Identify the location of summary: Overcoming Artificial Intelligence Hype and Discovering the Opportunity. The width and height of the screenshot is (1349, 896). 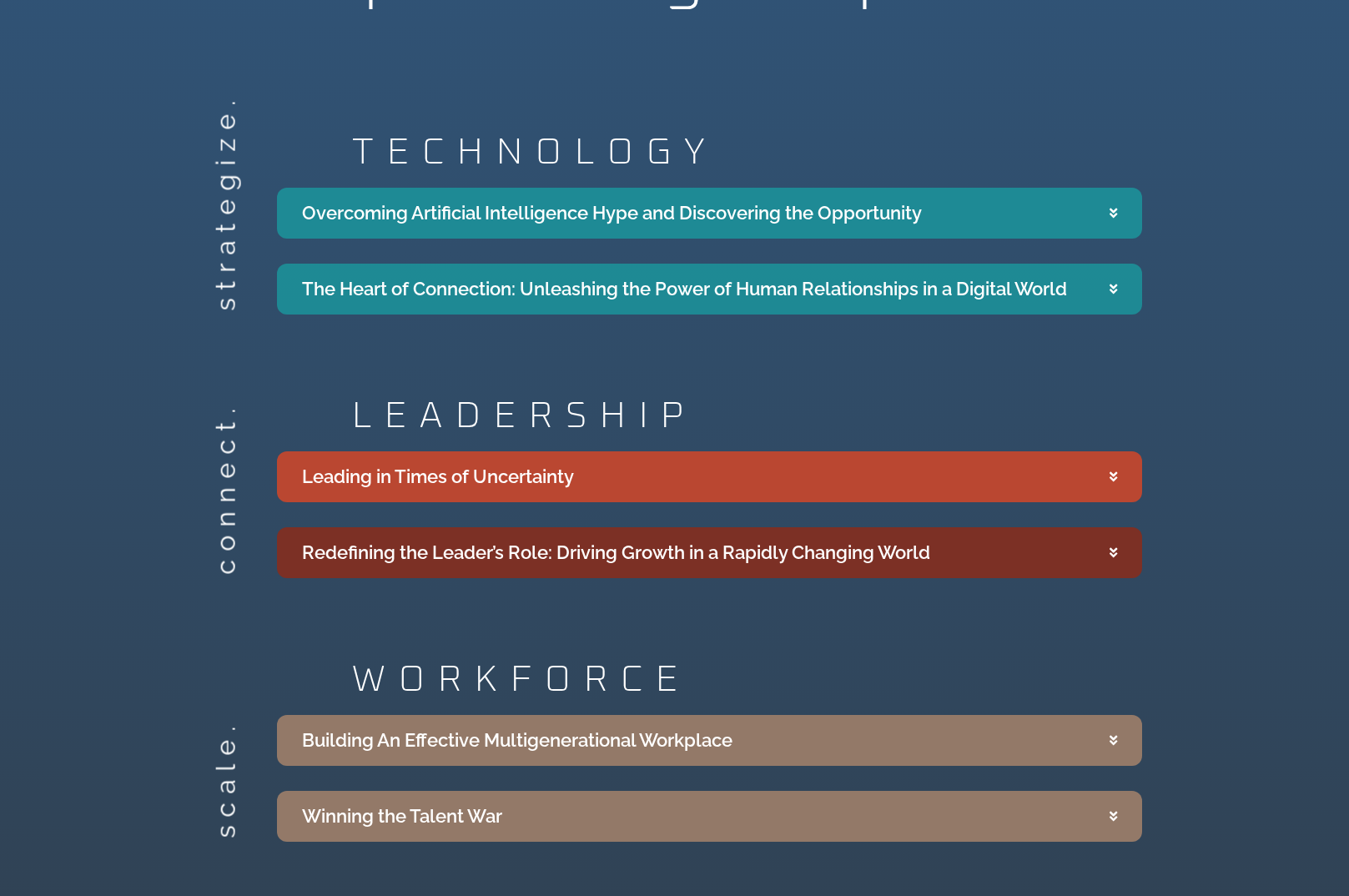
(709, 213).